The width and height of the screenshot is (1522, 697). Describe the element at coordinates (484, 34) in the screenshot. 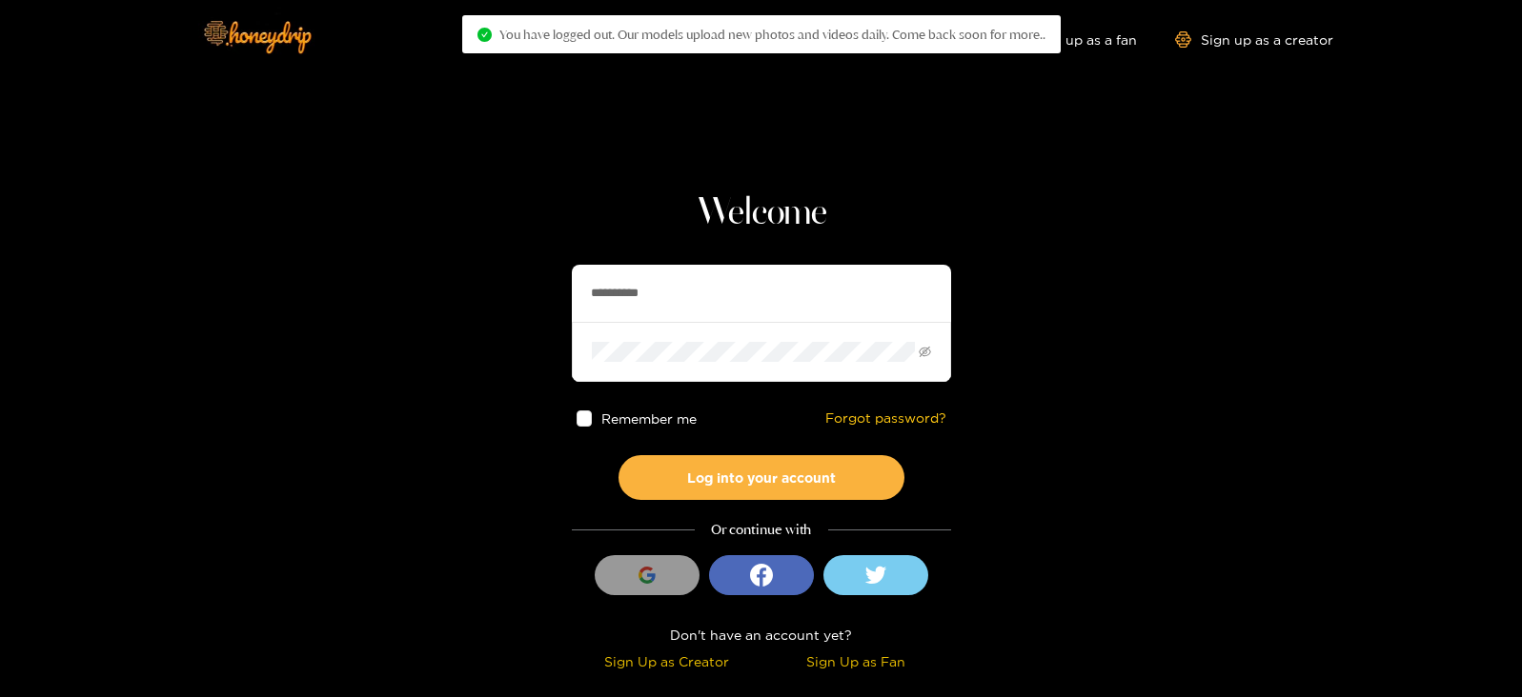

I see `span: check-circle` at that location.